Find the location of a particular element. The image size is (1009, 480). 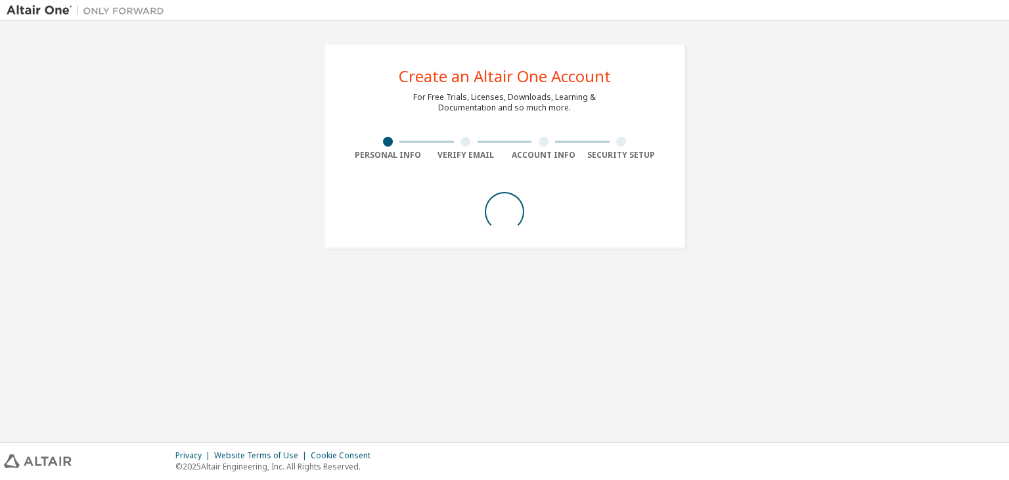

div: Cookie Consent is located at coordinates (344, 455).